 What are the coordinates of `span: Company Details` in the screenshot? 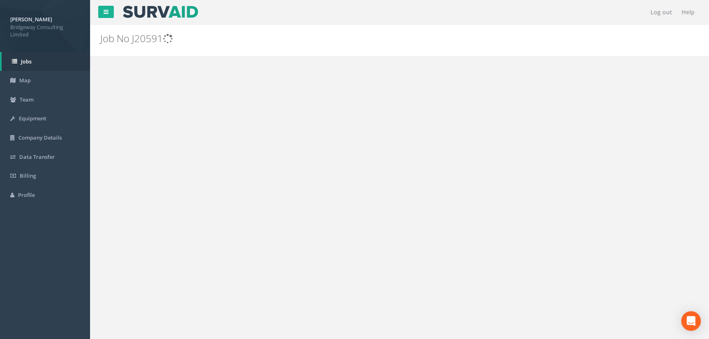 It's located at (40, 138).